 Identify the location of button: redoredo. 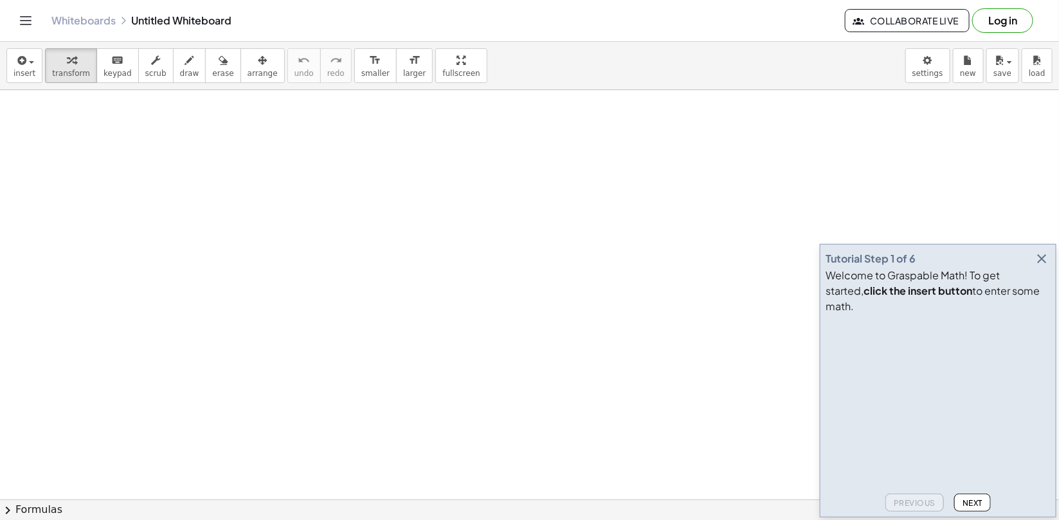
(336, 66).